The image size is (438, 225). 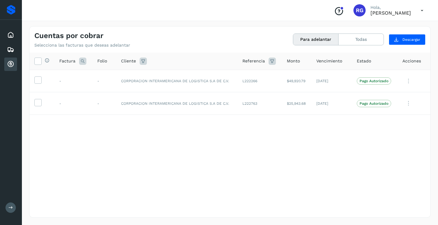 What do you see at coordinates (11, 35) in the screenshot?
I see `div: Inicio` at bounding box center [11, 35].